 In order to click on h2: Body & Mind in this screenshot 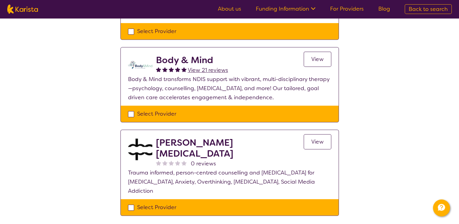, I will do `click(192, 60)`.